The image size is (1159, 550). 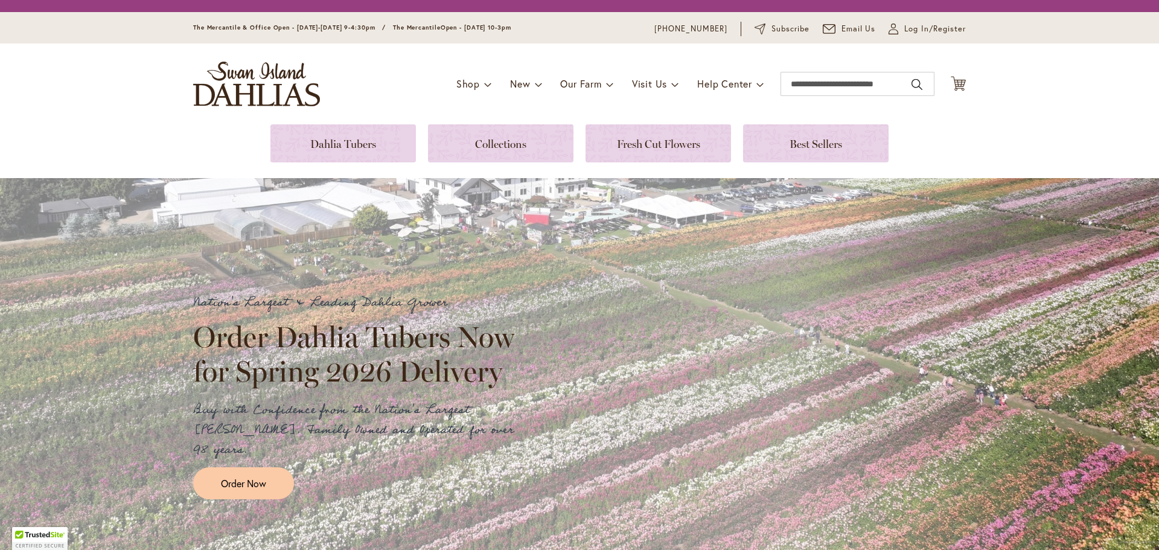 What do you see at coordinates (649, 83) in the screenshot?
I see `span: Visit Us` at bounding box center [649, 83].